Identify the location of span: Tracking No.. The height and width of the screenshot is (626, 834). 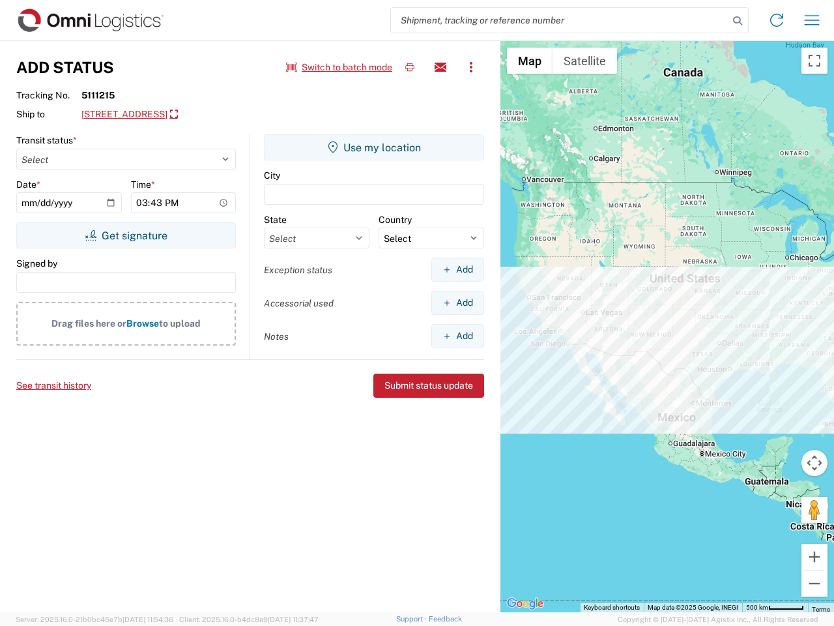
(49, 95).